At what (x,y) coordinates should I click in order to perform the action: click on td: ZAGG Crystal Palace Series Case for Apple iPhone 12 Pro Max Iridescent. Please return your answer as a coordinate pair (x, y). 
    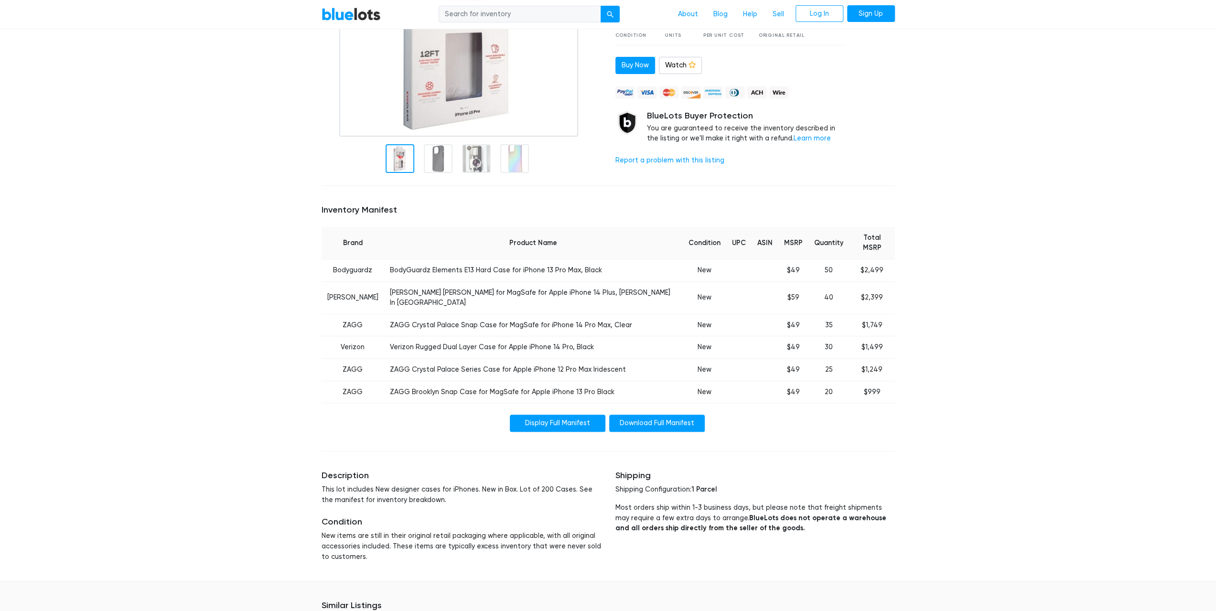
    Looking at the image, I should click on (534, 370).